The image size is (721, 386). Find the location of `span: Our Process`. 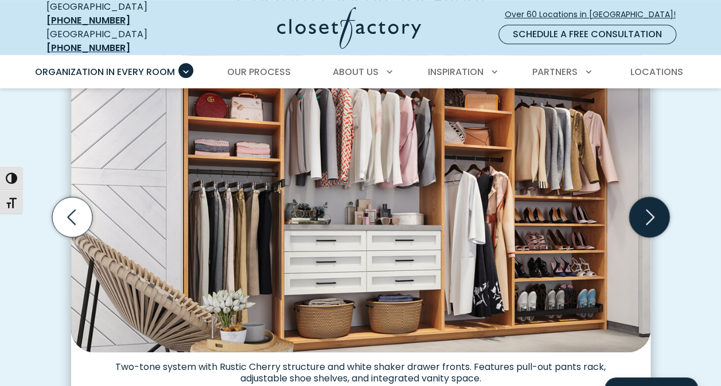

span: Our Process is located at coordinates (259, 72).